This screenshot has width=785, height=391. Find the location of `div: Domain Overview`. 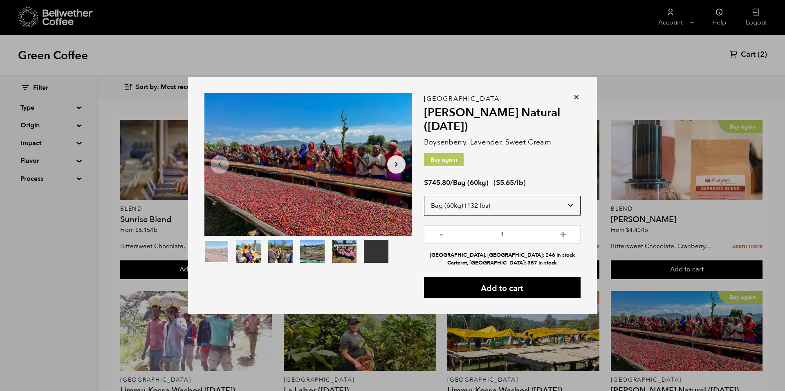

div: Domain Overview is located at coordinates (52, 51).